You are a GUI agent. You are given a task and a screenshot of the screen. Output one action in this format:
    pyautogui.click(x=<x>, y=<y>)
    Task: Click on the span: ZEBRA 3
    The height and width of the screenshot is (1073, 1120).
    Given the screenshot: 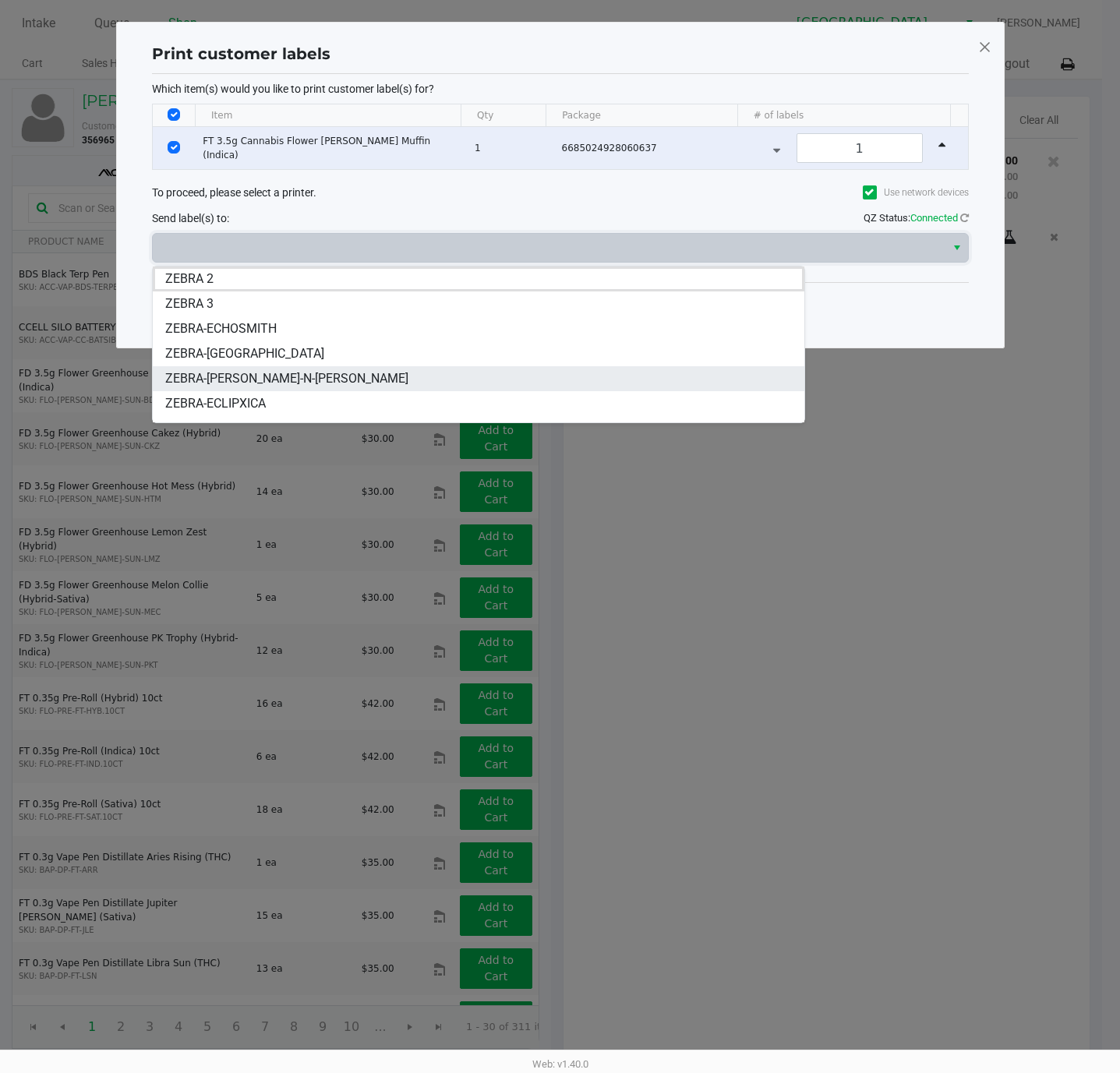 What is the action you would take?
    pyautogui.click(x=189, y=304)
    